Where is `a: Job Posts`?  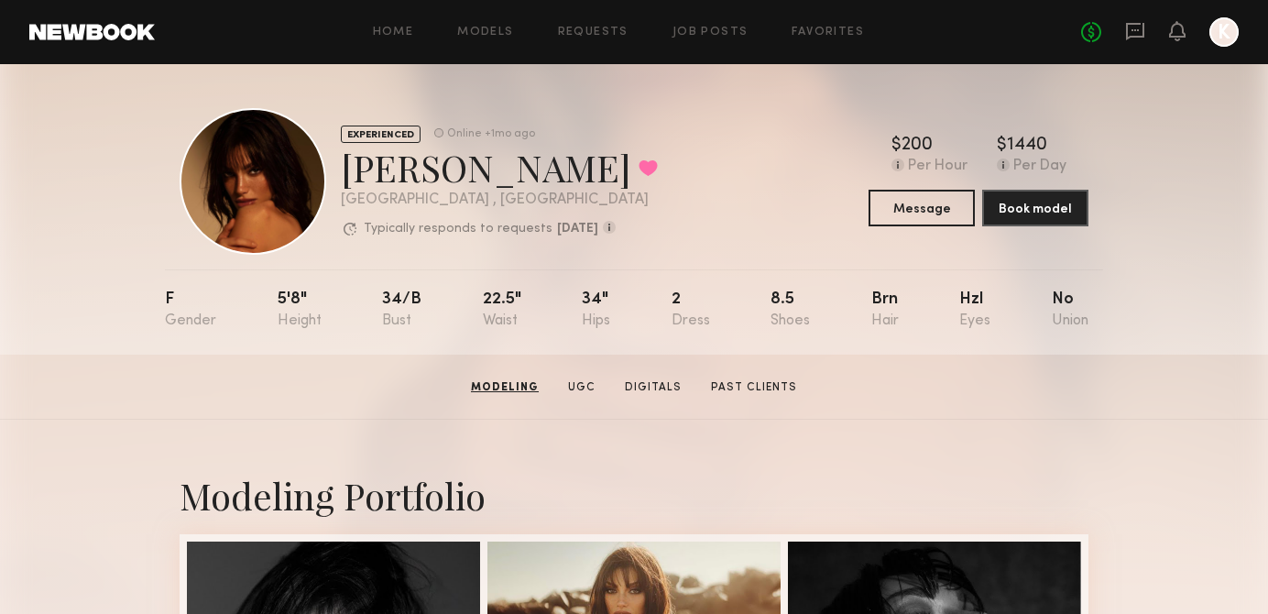 a: Job Posts is located at coordinates (710, 32).